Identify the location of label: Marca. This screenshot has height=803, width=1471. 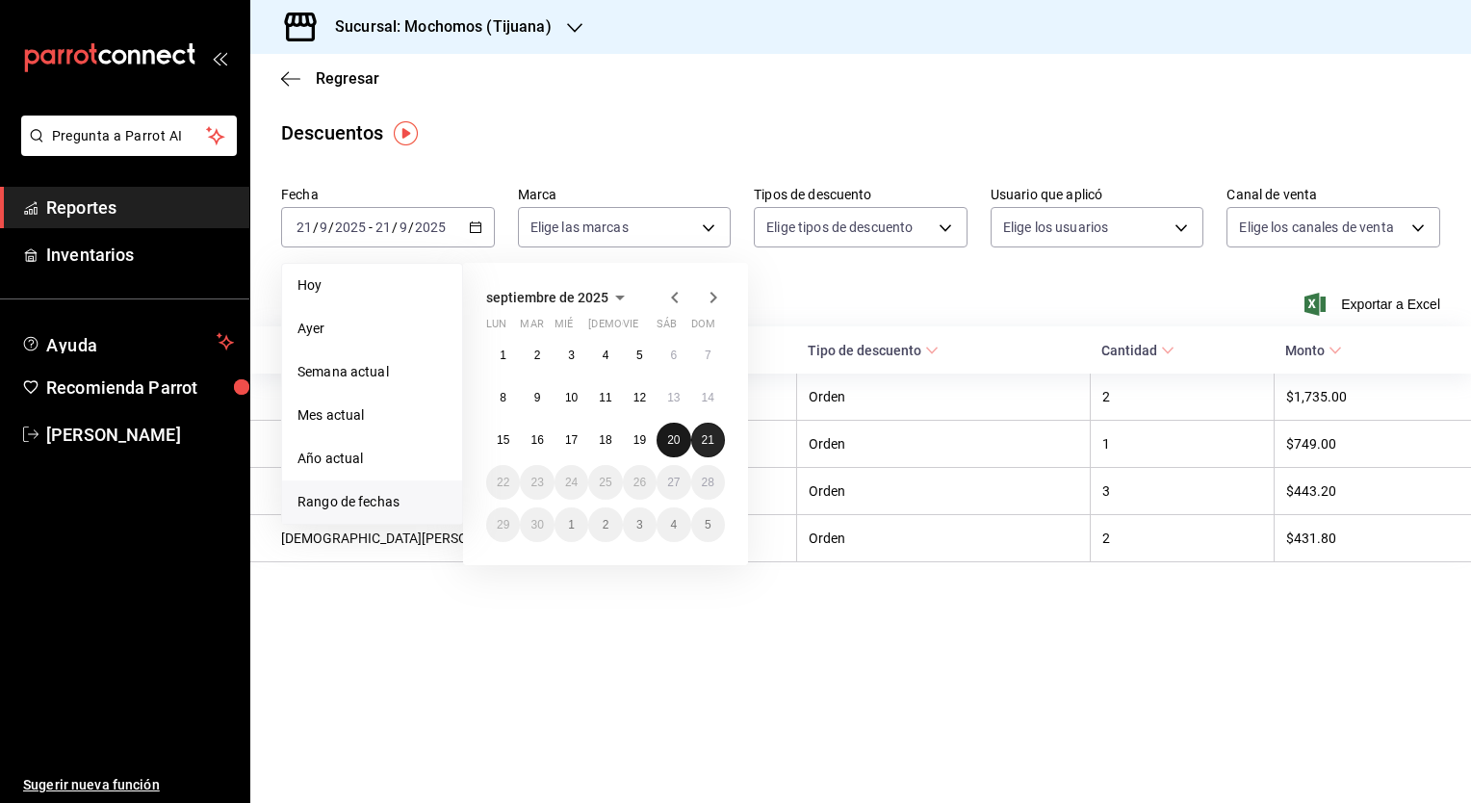
(625, 194).